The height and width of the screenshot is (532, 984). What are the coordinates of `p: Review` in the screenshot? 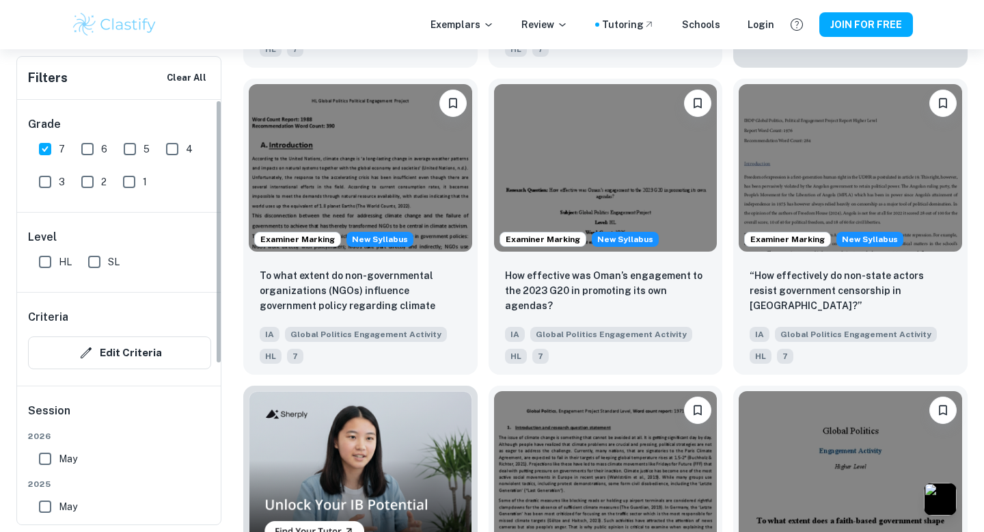 It's located at (545, 25).